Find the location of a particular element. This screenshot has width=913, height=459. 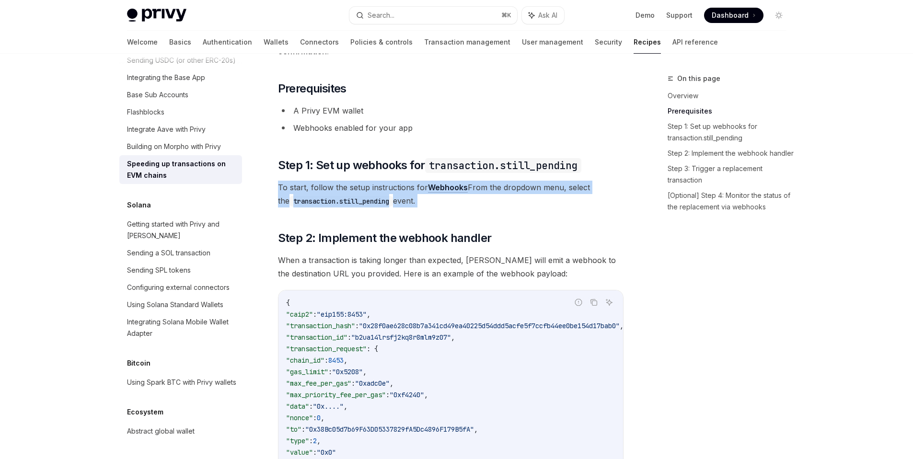

span: 8453 is located at coordinates (336, 360).